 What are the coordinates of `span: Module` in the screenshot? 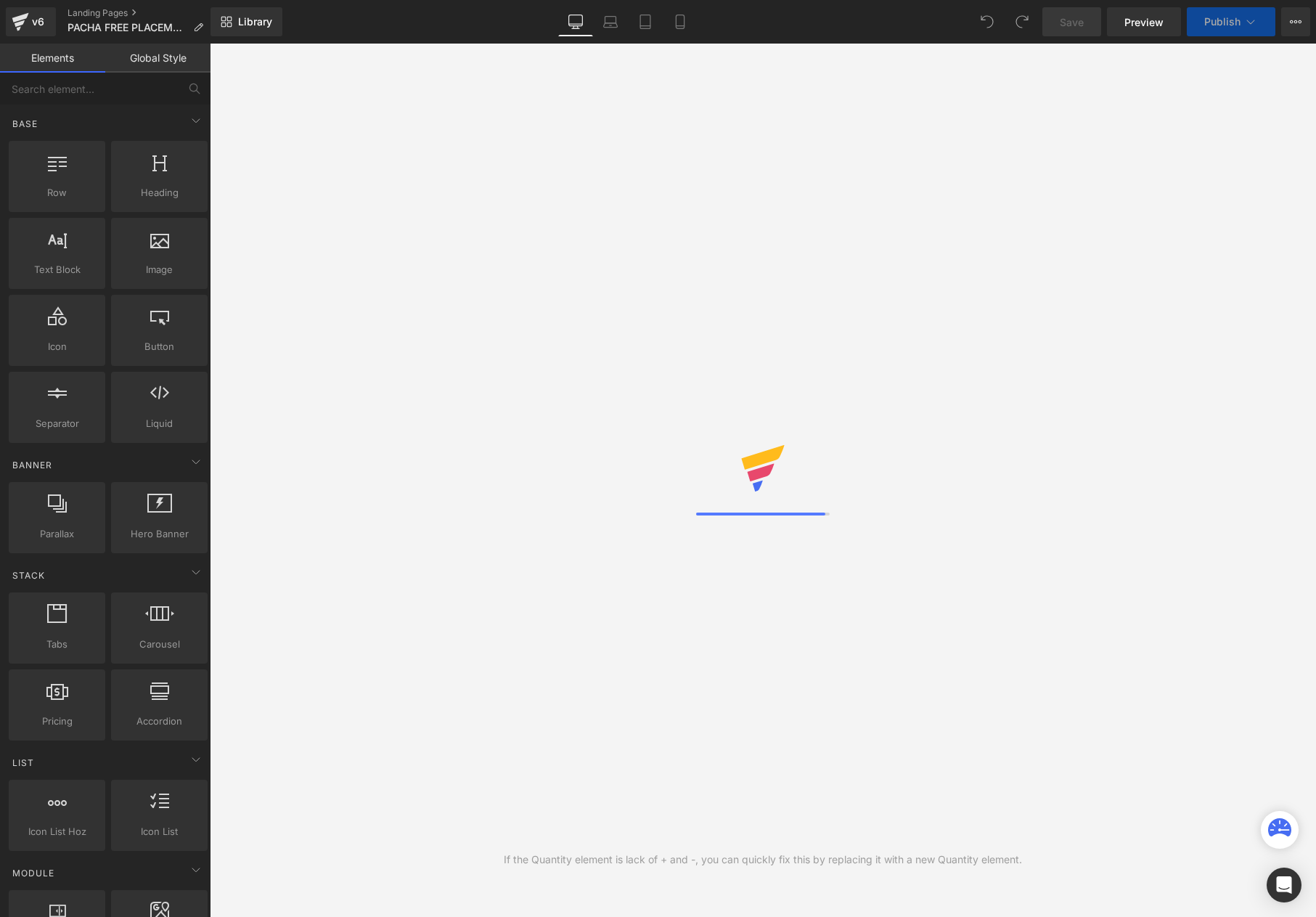 It's located at (33, 873).